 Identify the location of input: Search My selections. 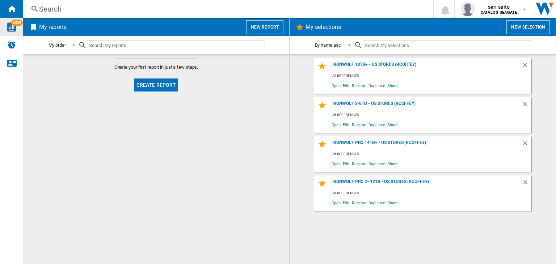
(447, 45).